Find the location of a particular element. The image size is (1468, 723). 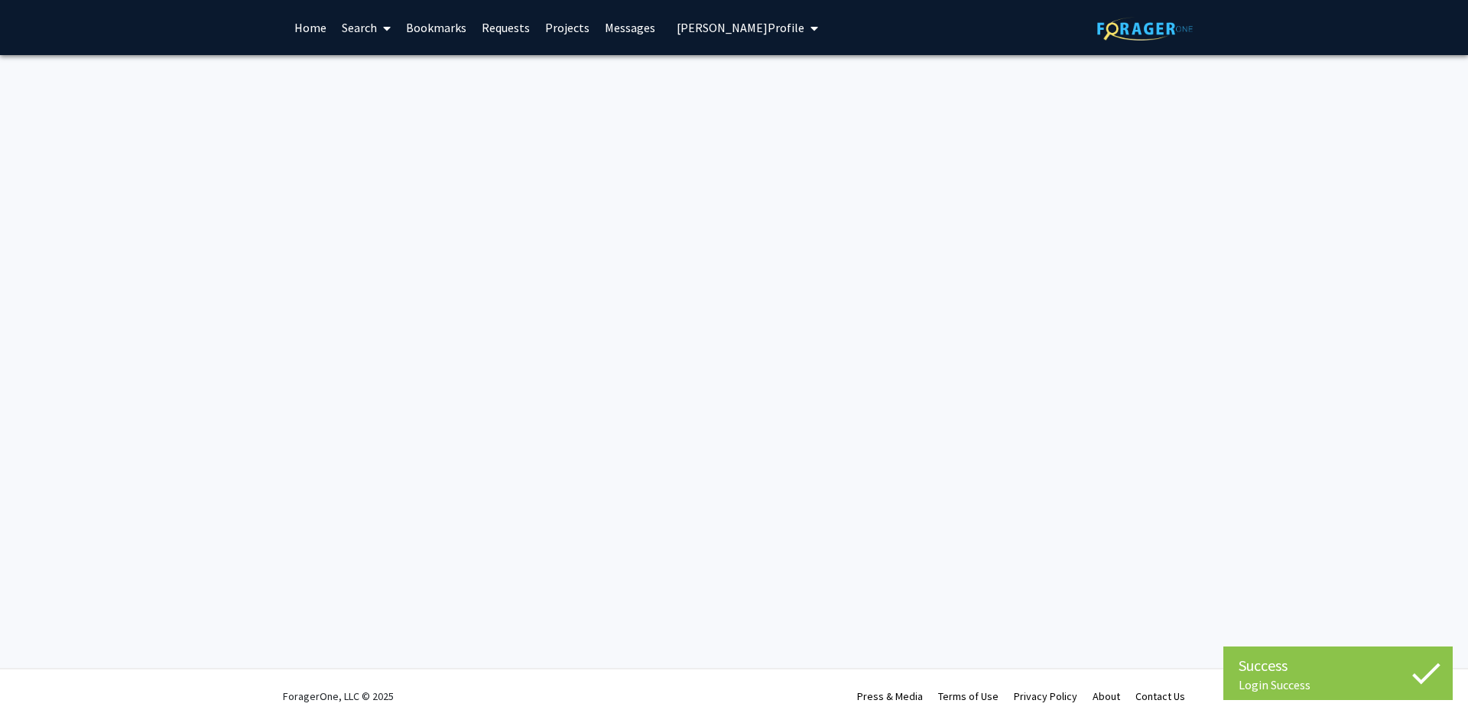

a: Privacy Policy is located at coordinates (1045, 696).